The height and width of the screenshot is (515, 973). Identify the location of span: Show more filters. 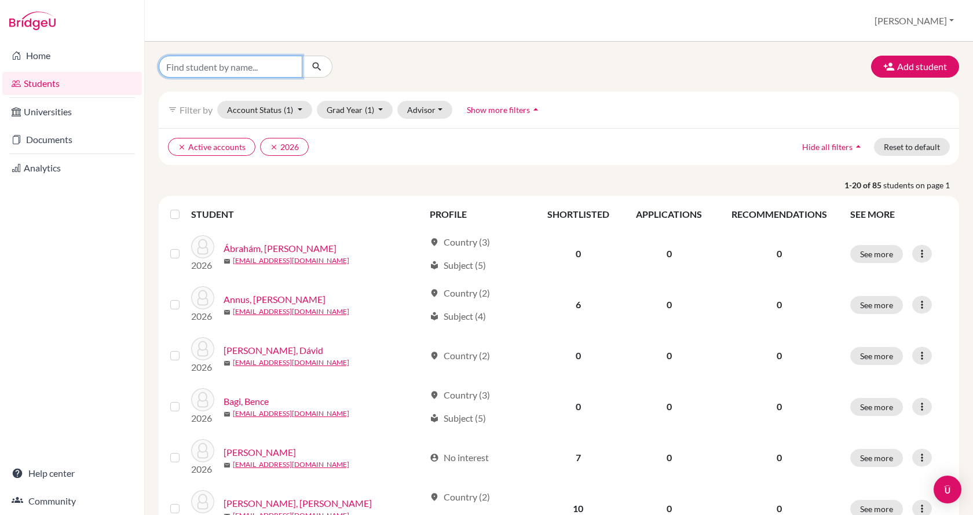
(498, 110).